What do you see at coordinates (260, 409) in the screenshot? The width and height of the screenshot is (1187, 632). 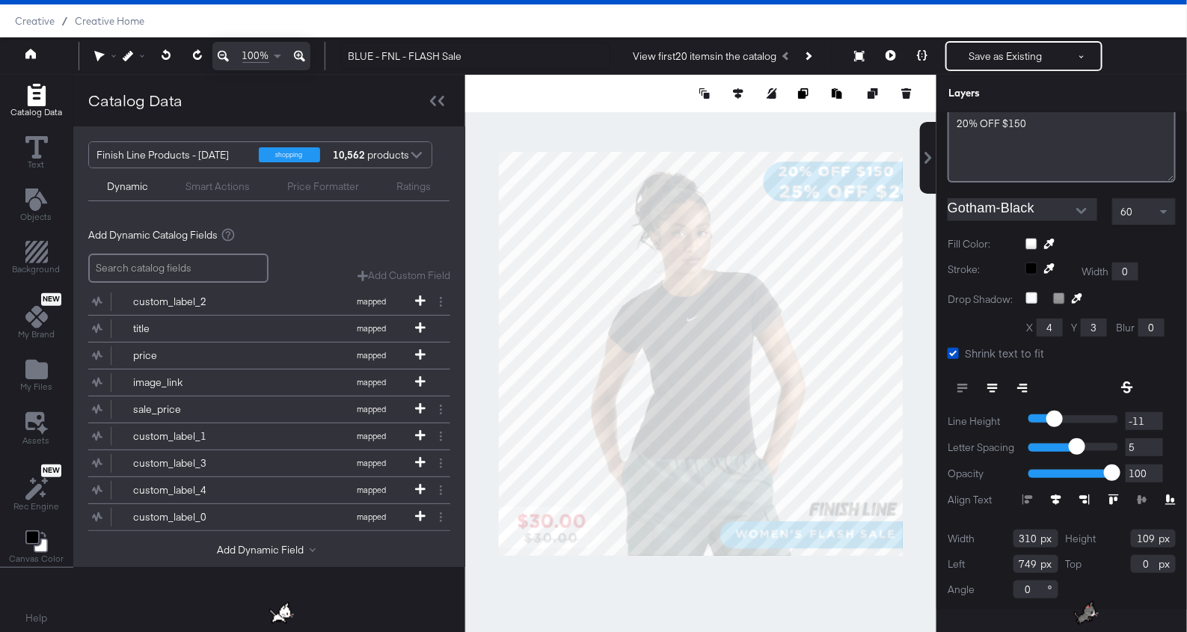 I see `button: sale_pricemapped` at bounding box center [260, 409].